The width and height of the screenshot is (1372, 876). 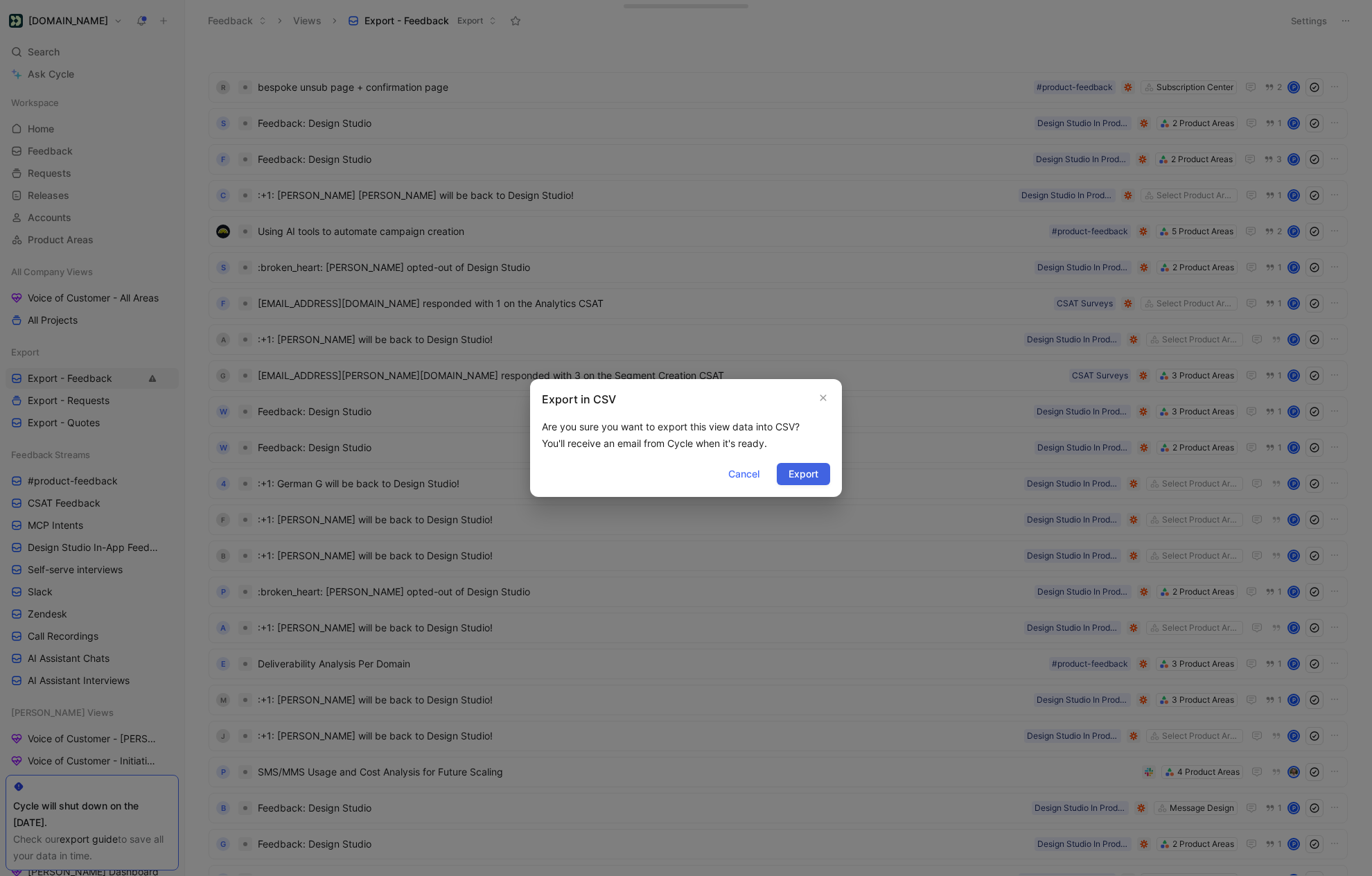 I want to click on span: Export, so click(x=803, y=474).